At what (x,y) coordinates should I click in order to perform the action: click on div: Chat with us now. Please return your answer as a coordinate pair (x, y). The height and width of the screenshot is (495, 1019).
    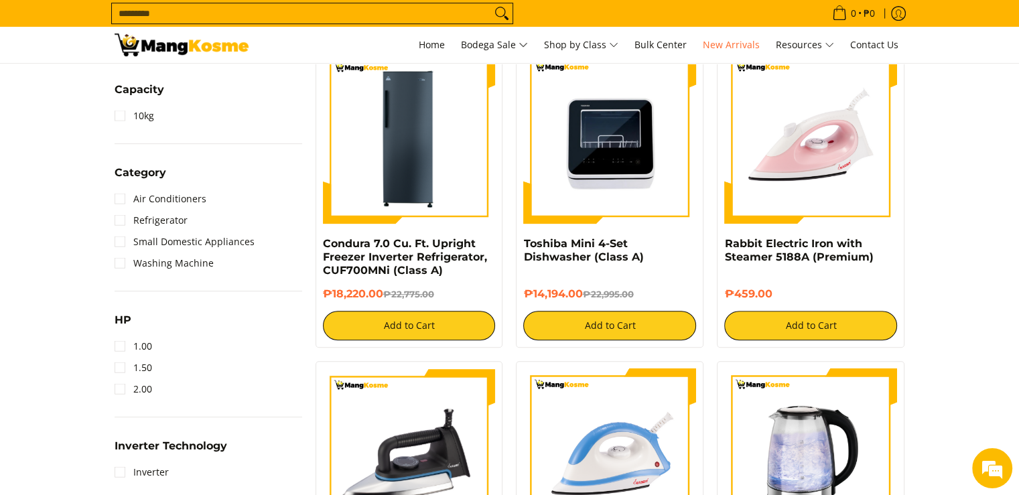
    Looking at the image, I should click on (147, 84).